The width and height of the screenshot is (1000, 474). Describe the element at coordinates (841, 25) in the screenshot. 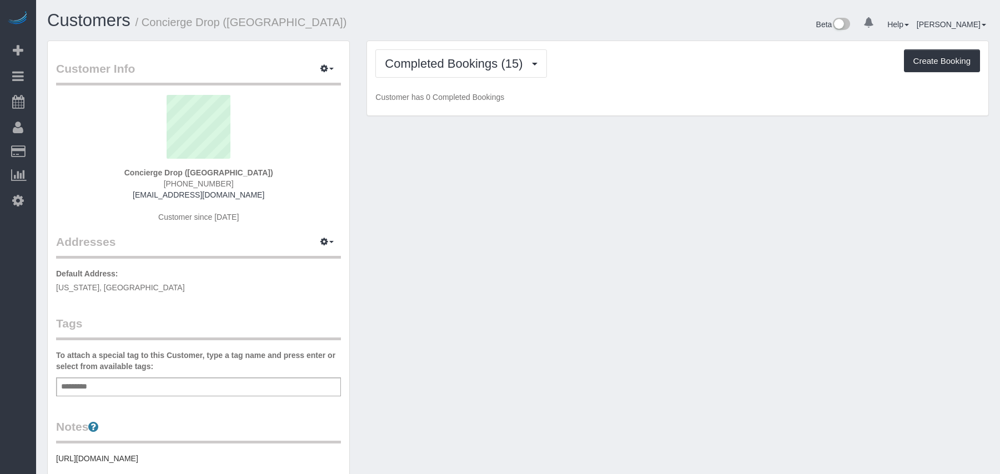

I see `img: New interface` at that location.